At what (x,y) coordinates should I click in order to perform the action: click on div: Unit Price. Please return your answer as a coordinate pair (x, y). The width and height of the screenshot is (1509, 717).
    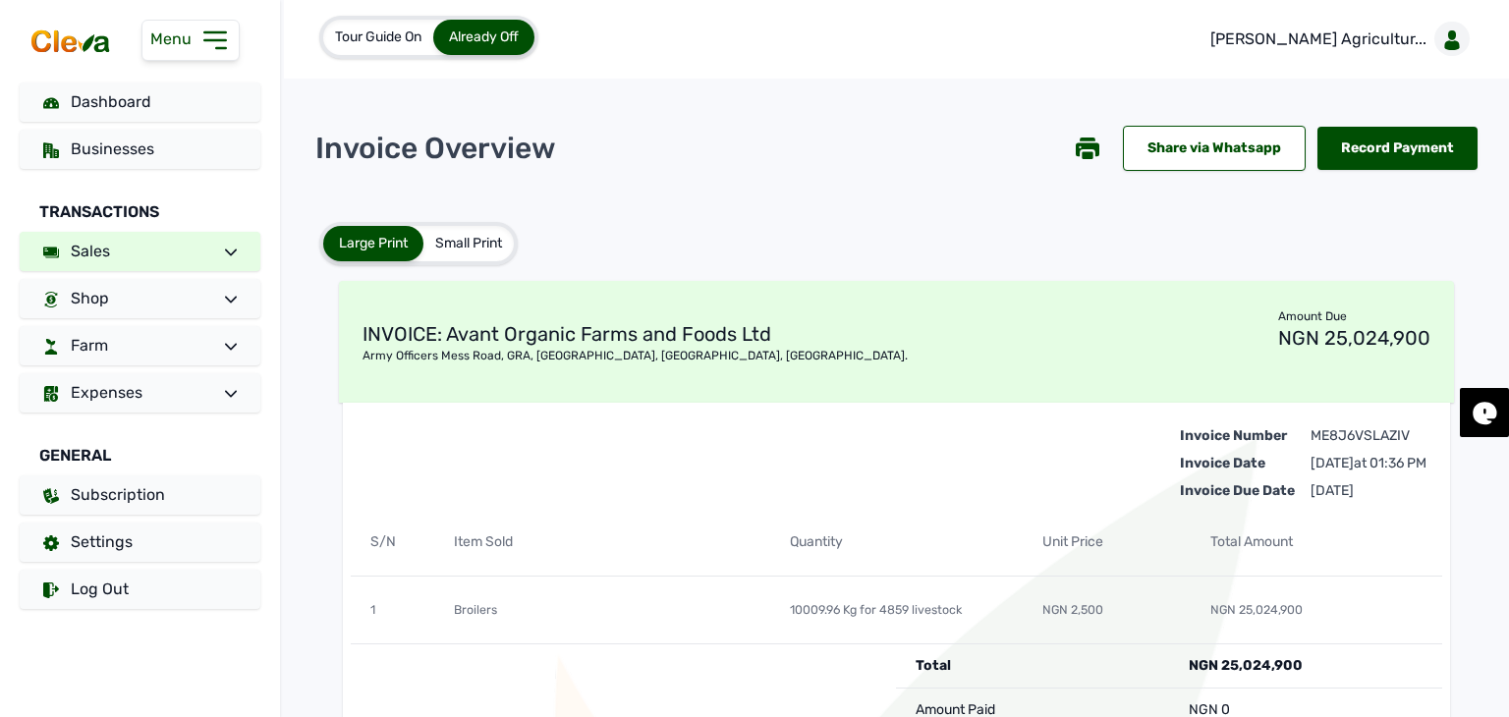
    Looking at the image, I should click on (1106, 542).